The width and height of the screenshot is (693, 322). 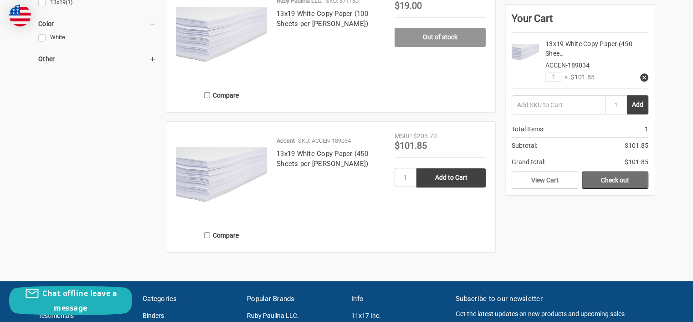 I want to click on h5: Popular Brands, so click(x=294, y=298).